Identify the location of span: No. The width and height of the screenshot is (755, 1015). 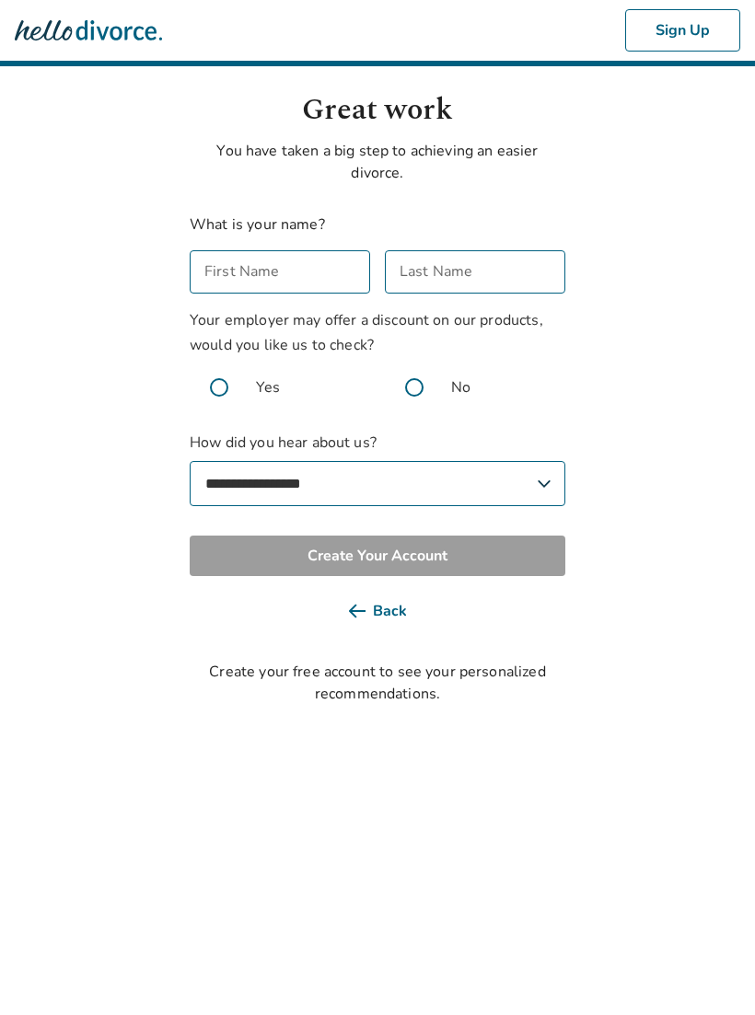
(460, 387).